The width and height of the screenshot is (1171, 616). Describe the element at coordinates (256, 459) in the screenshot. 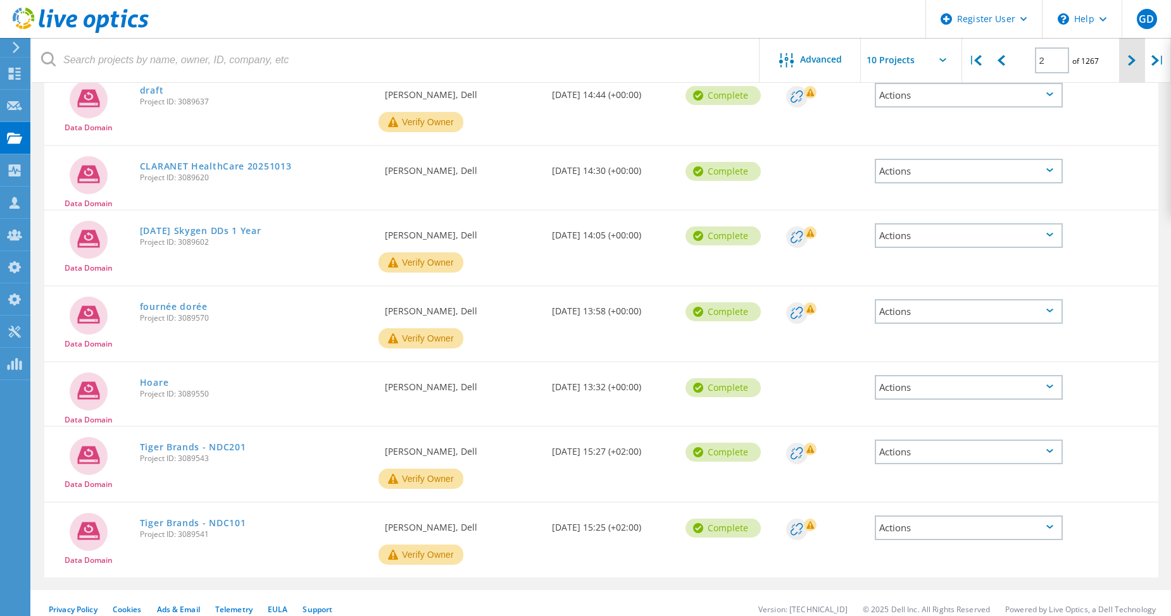

I see `span: Project ID: 3089543` at that location.